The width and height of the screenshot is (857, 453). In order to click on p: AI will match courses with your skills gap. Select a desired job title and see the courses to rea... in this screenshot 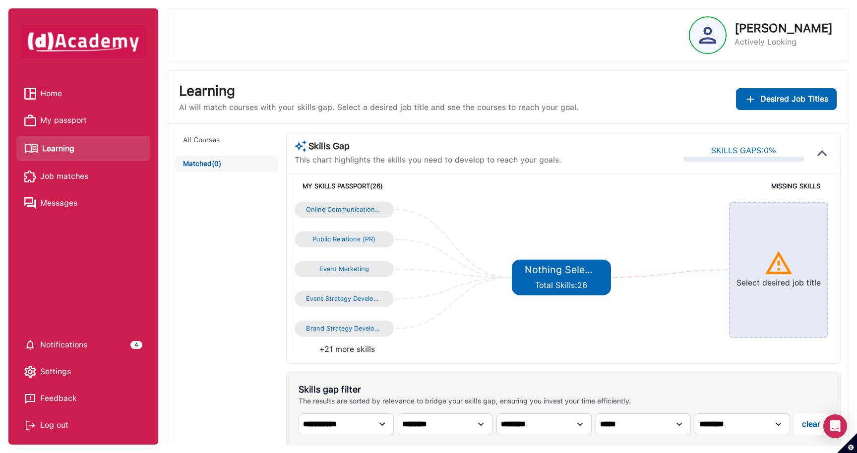, I will do `click(379, 108)`.